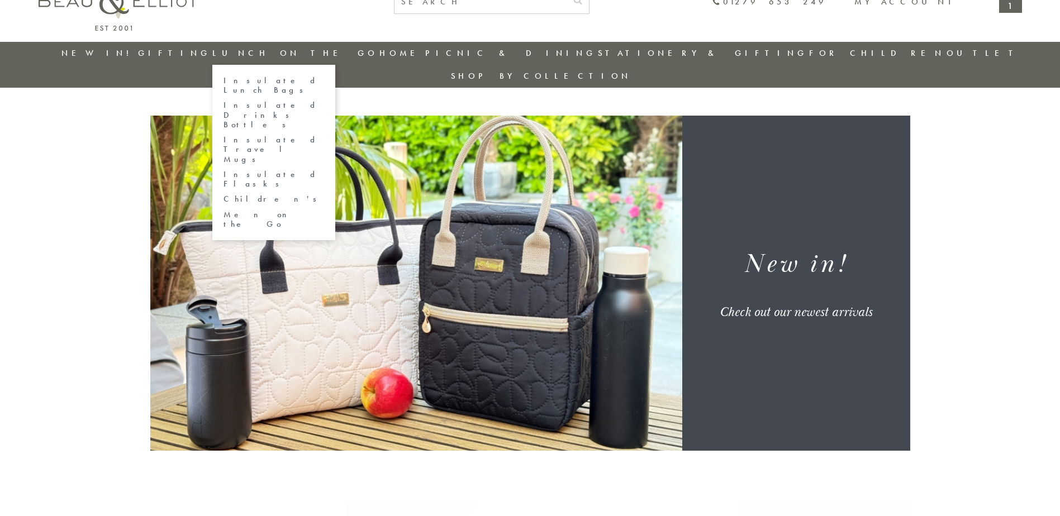 The width and height of the screenshot is (1060, 516). I want to click on a: Outlet, so click(984, 53).